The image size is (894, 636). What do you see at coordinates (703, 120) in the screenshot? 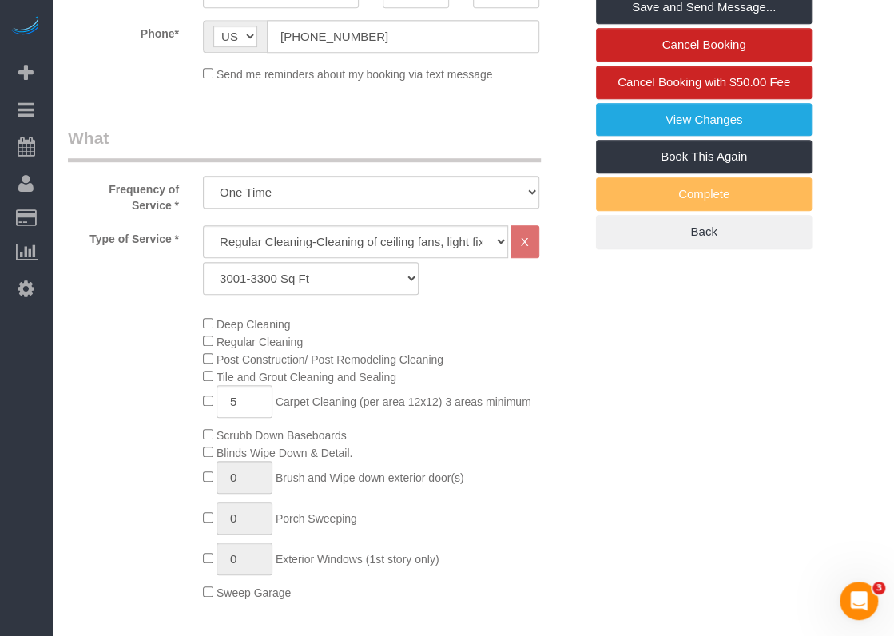
I see `a: View Changes` at bounding box center [703, 120].